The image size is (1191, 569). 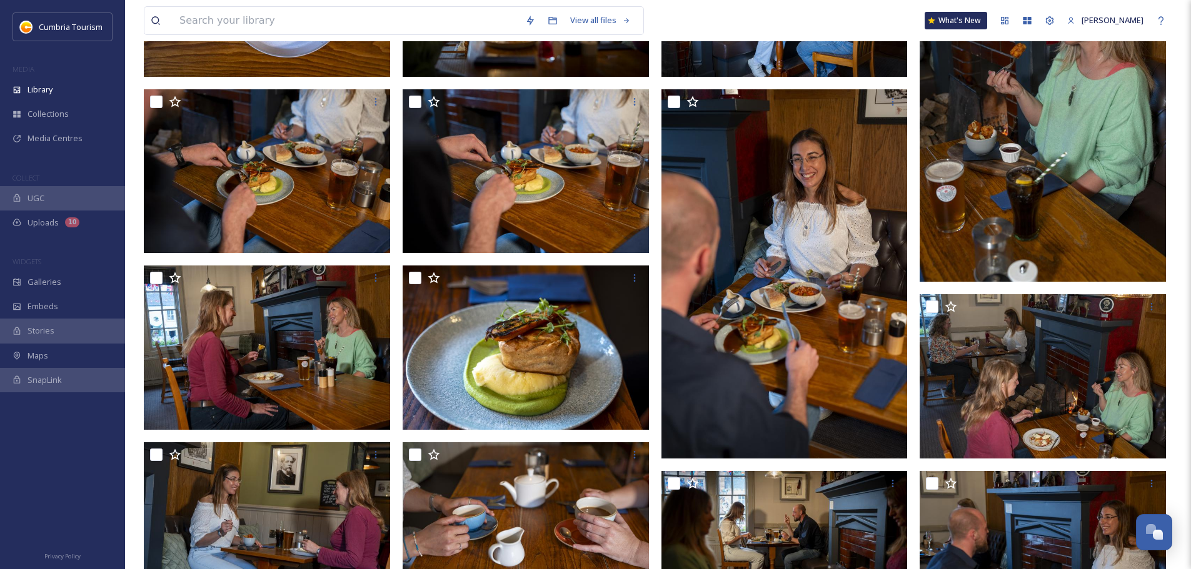 I want to click on span: Collections, so click(x=48, y=114).